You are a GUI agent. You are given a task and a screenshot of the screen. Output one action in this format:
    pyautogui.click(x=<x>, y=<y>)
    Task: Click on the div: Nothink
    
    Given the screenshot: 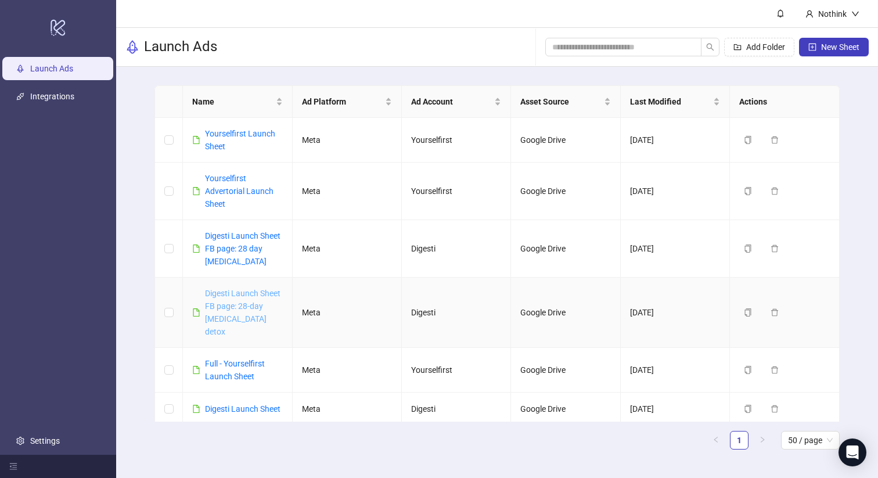 What is the action you would take?
    pyautogui.click(x=832, y=14)
    